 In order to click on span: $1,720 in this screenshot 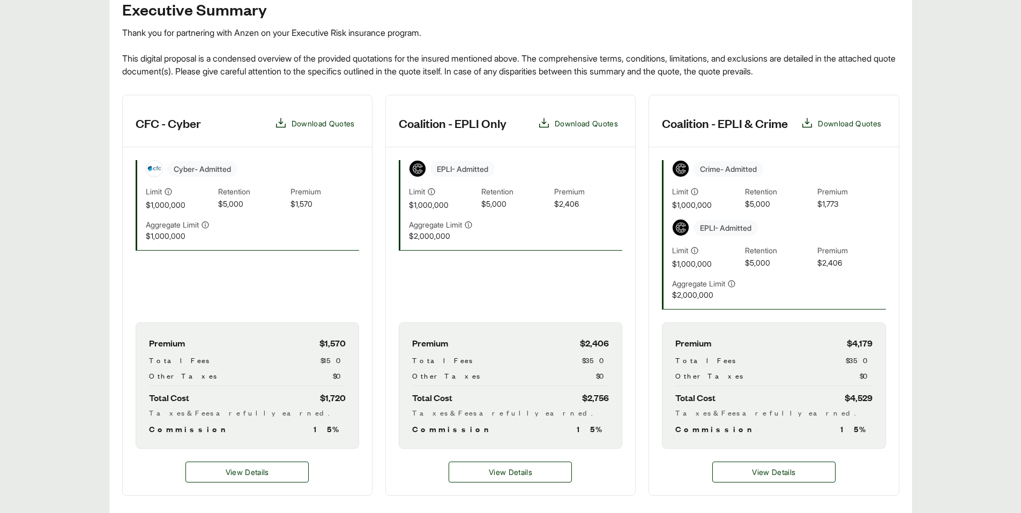, I will do `click(333, 398)`.